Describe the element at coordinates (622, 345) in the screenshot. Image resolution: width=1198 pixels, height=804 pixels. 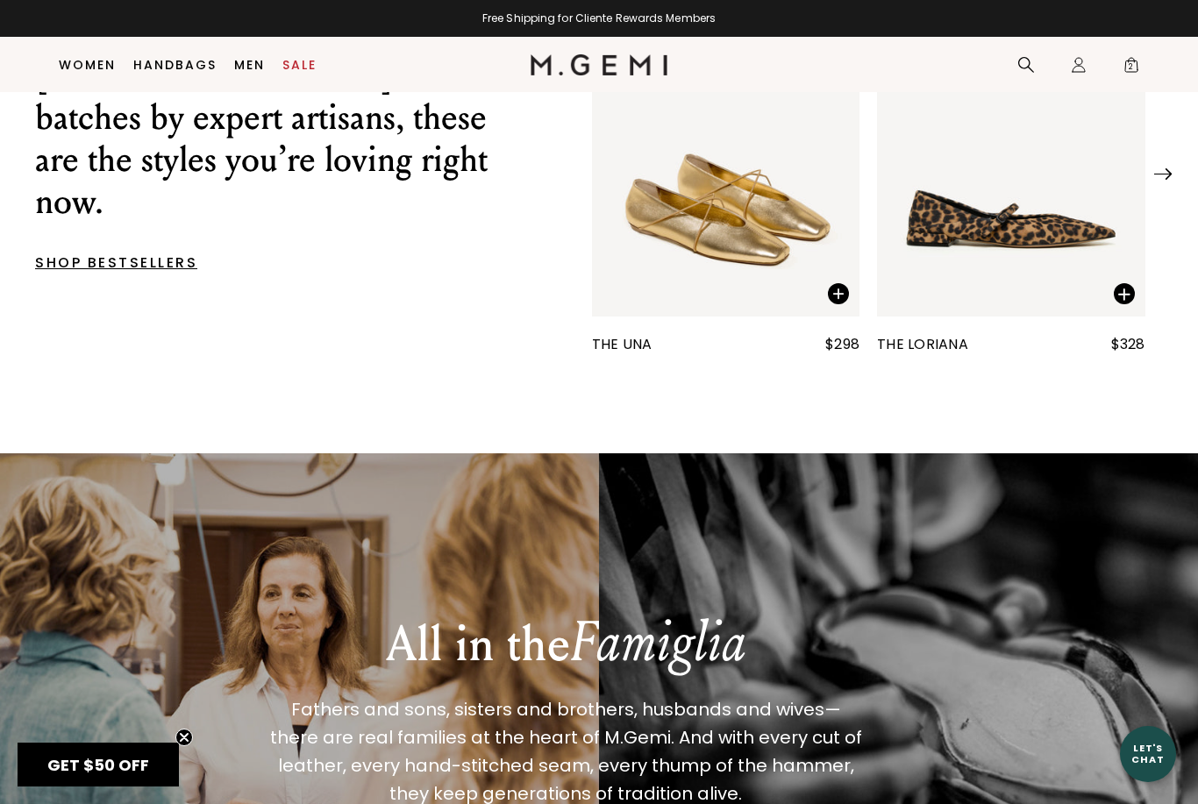
I see `div: The Una` at that location.